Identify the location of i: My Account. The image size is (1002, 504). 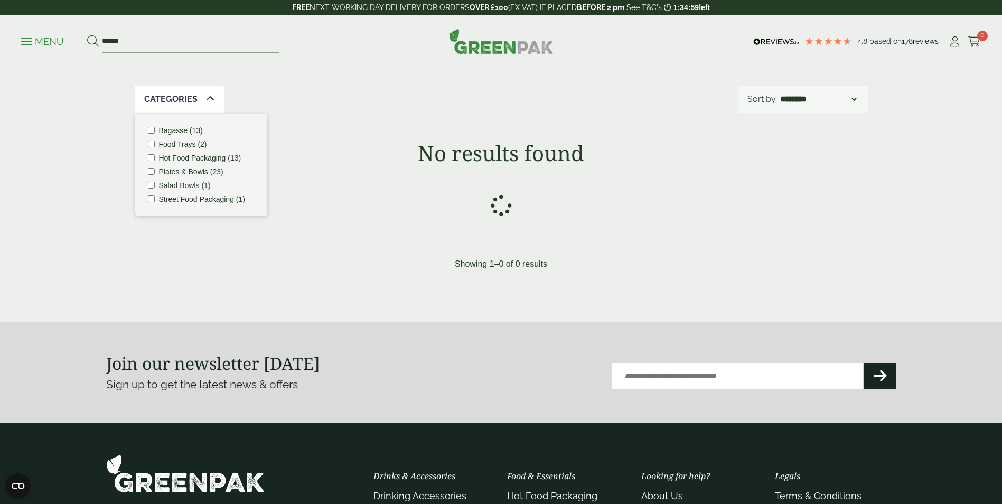
(955, 42).